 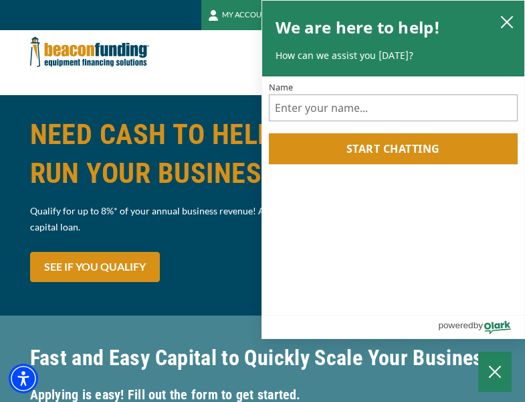 What do you see at coordinates (394, 108) in the screenshot?
I see `input: Name` at bounding box center [394, 108].